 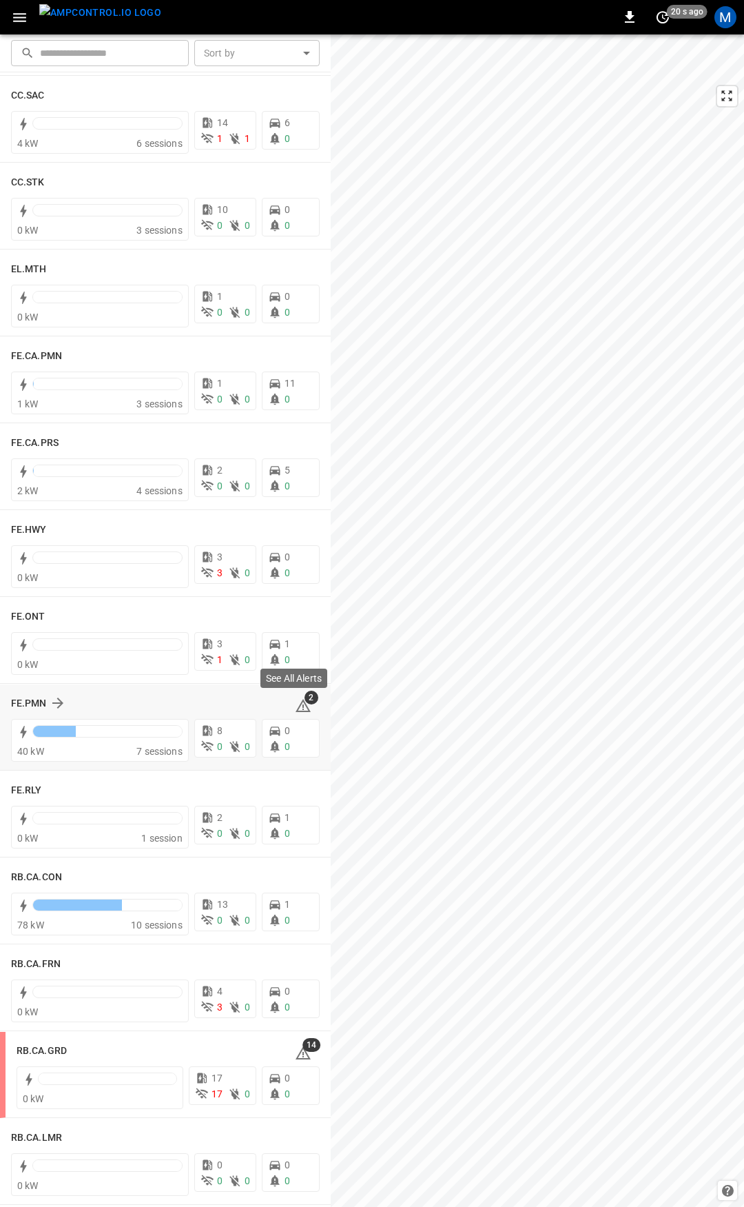 What do you see at coordinates (220, 991) in the screenshot?
I see `span: 4` at bounding box center [220, 991].